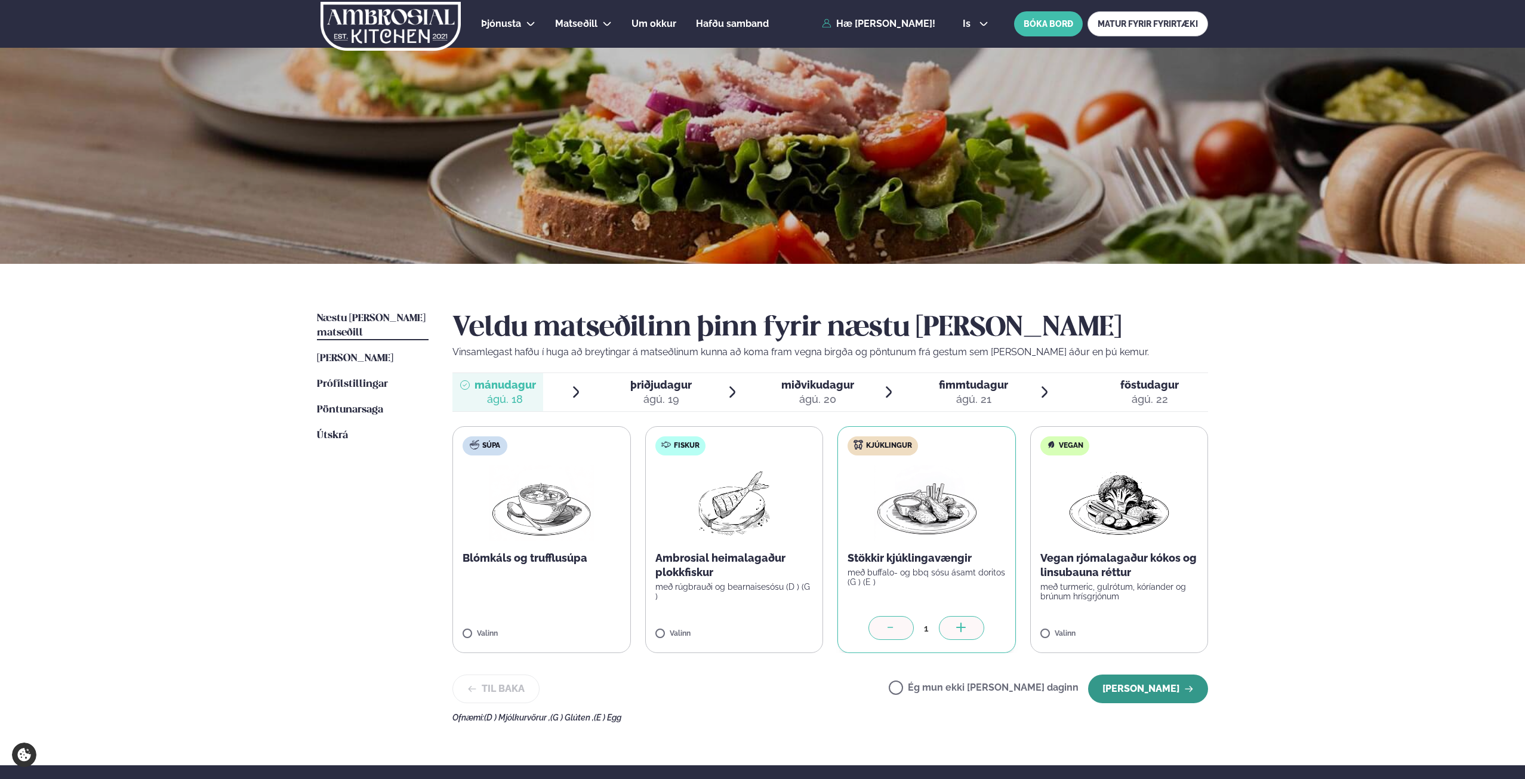 The width and height of the screenshot is (1525, 779). Describe the element at coordinates (496, 689) in the screenshot. I see `button: Til baka` at that location.